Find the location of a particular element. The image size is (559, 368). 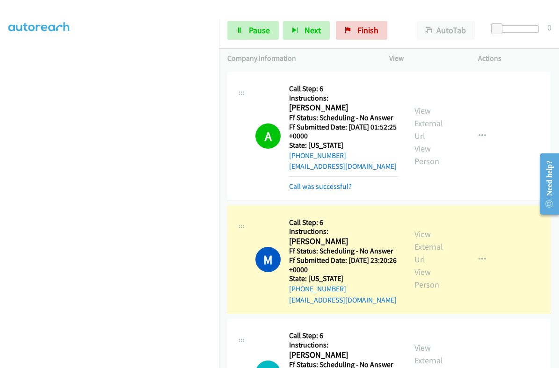

button: Next is located at coordinates (306, 30).